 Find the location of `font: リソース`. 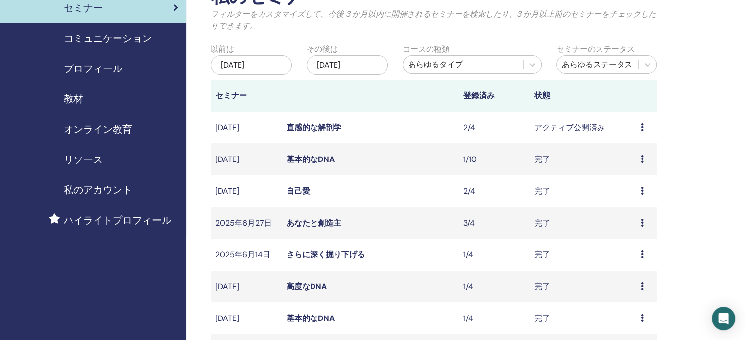

font: リソース is located at coordinates (83, 160).